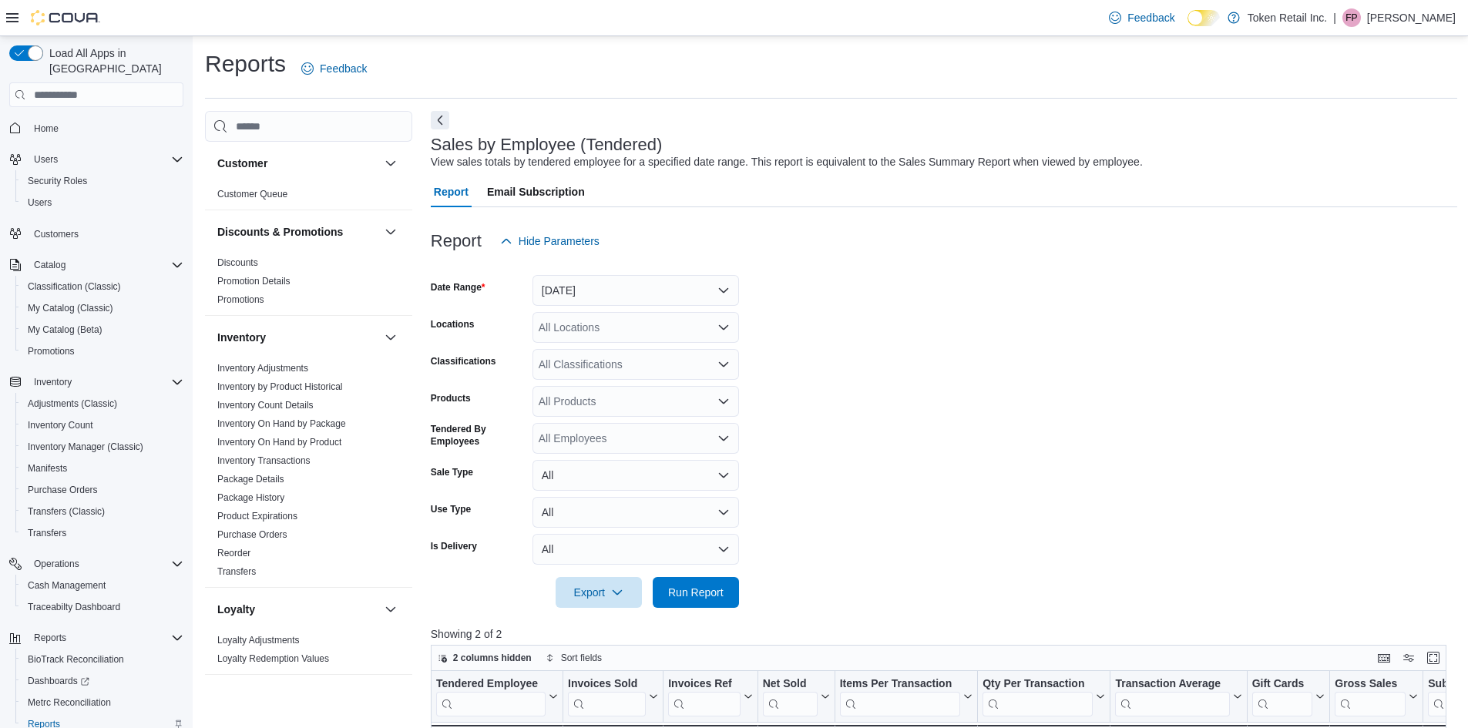 The width and height of the screenshot is (1468, 728). Describe the element at coordinates (250, 498) in the screenshot. I see `span: Package History` at that location.